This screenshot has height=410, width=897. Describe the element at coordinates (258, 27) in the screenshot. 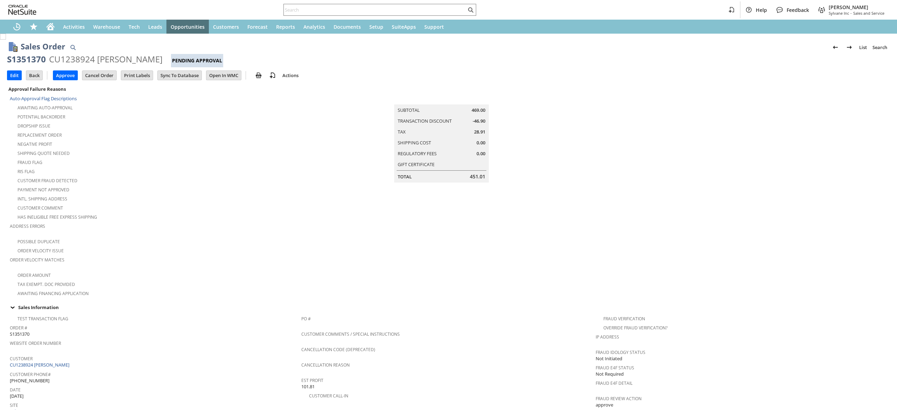

I see `a: Forecast` at that location.